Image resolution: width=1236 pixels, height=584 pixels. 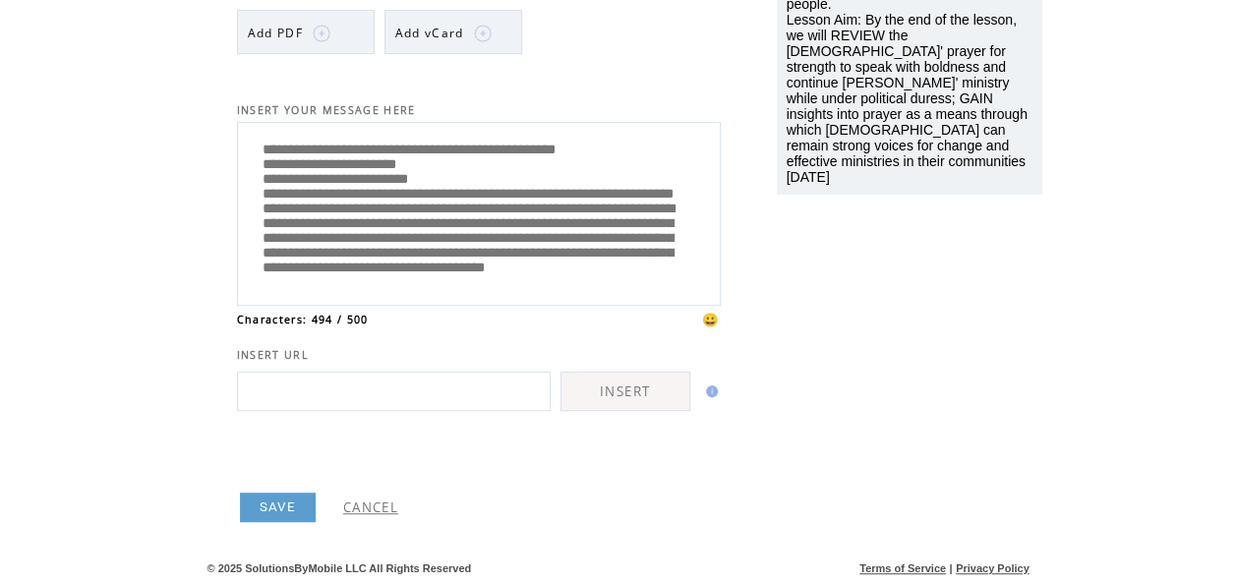 I want to click on a: Add vCard, so click(x=453, y=31).